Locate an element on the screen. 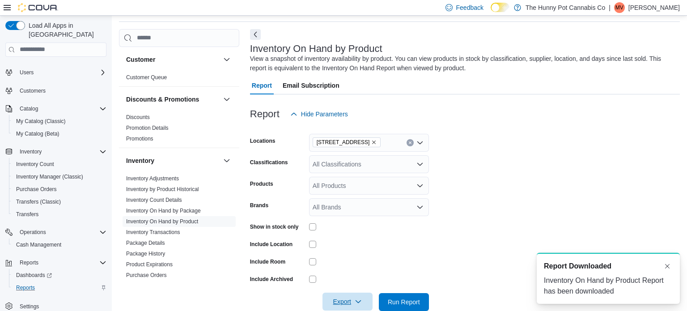 The height and width of the screenshot is (311, 687). span: Promotion Details is located at coordinates (147, 128).